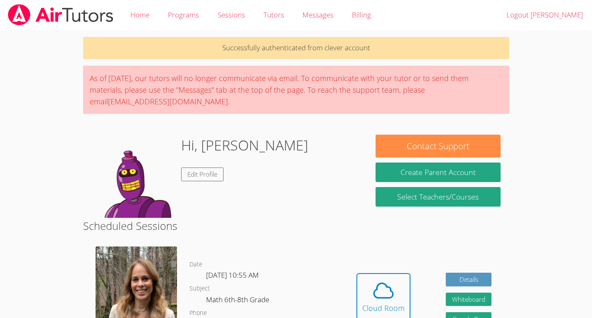  I want to click on img: default.png, so click(133, 176).